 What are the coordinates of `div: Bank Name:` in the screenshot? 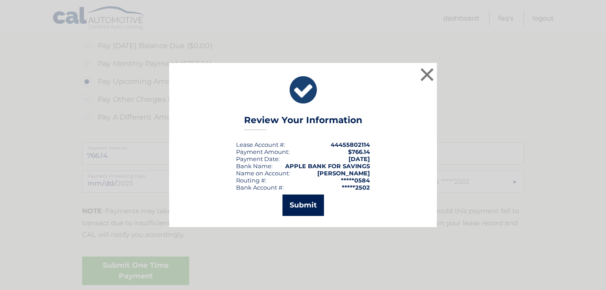 It's located at (254, 166).